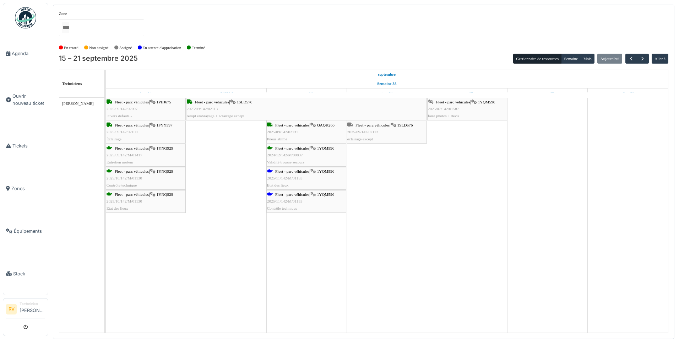 This screenshot has width=679, height=339. Describe the element at coordinates (161, 48) in the screenshot. I see `label: En attente d'approbation` at that location.